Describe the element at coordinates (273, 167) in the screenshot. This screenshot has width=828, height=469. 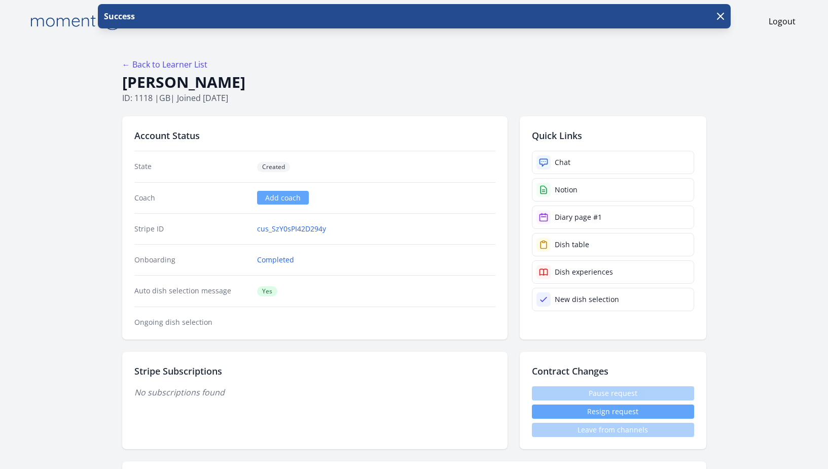
I see `span: Created` at that location.